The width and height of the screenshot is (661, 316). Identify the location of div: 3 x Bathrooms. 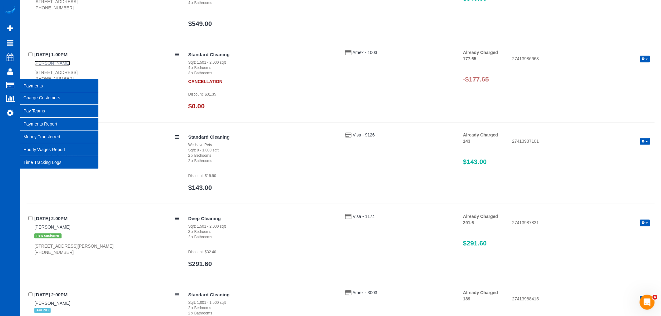
(262, 73).